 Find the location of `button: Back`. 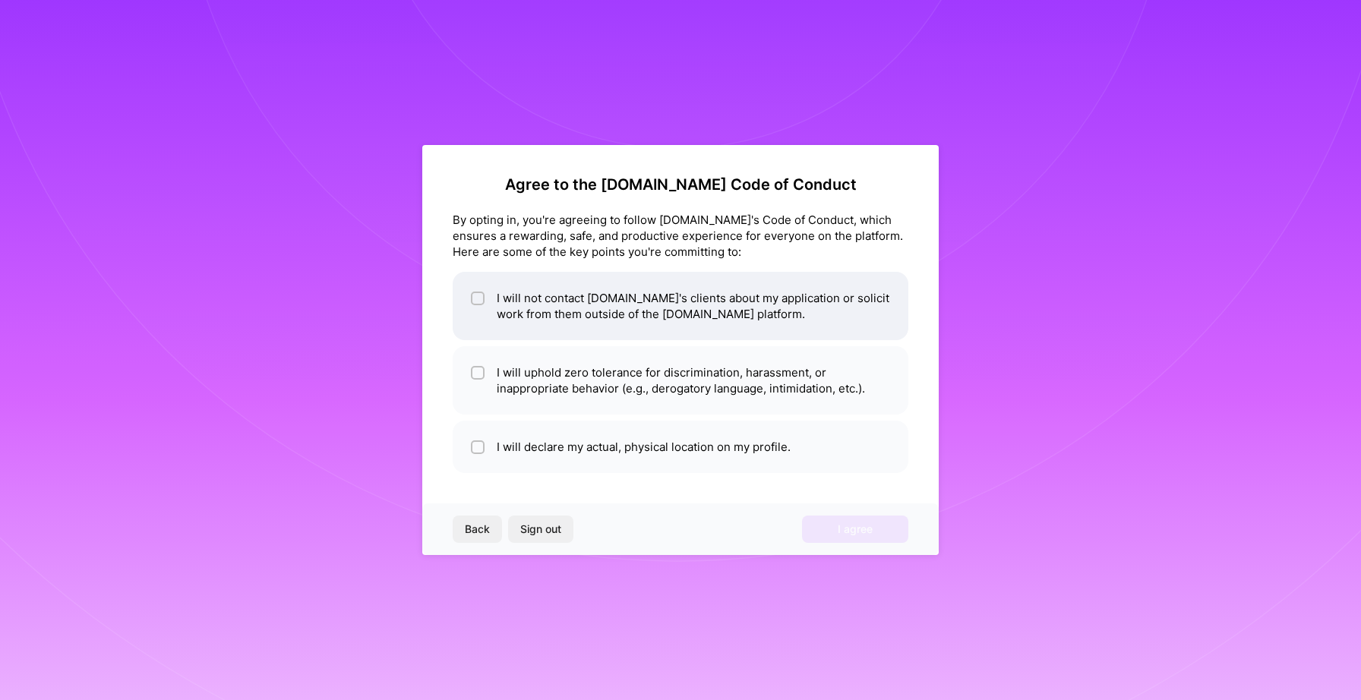

button: Back is located at coordinates (477, 529).